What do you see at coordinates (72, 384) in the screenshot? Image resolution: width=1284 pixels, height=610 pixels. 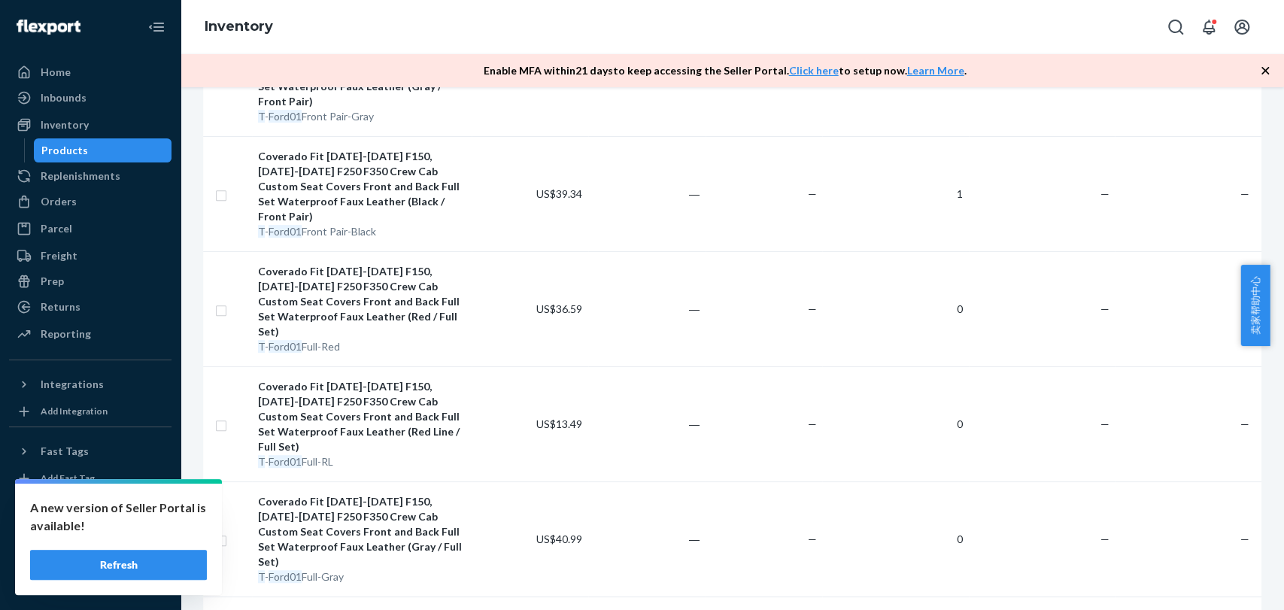 I see `div: Integrations` at bounding box center [72, 384].